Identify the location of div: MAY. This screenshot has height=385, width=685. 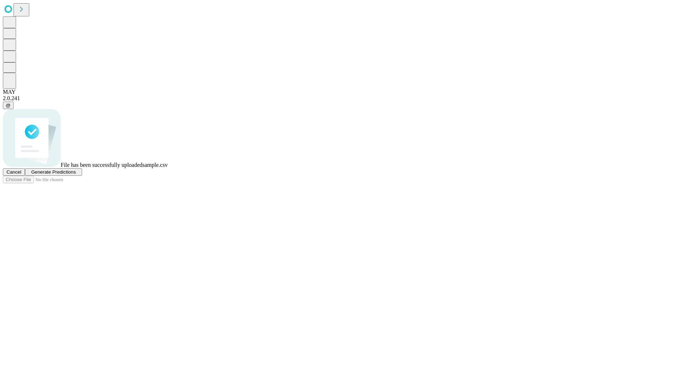
(343, 92).